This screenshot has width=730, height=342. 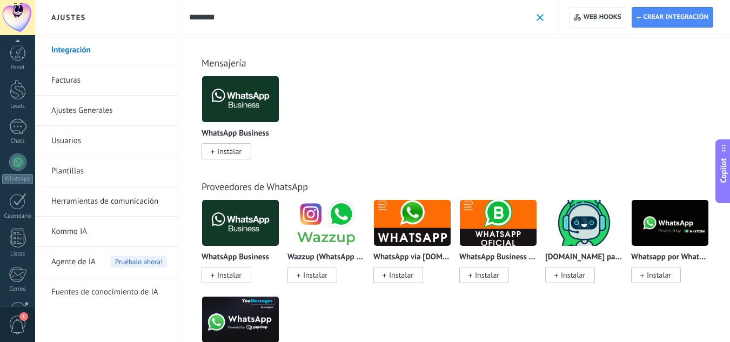 I want to click on li: Plantillas, so click(x=106, y=171).